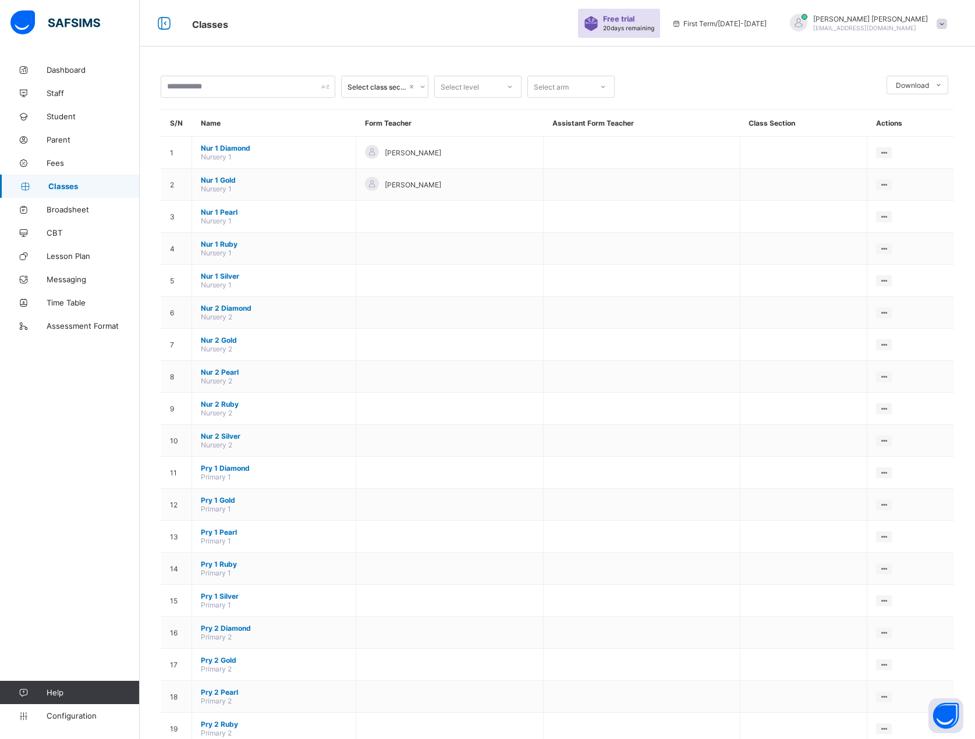  Describe the element at coordinates (176, 601) in the screenshot. I see `td: 15` at that location.